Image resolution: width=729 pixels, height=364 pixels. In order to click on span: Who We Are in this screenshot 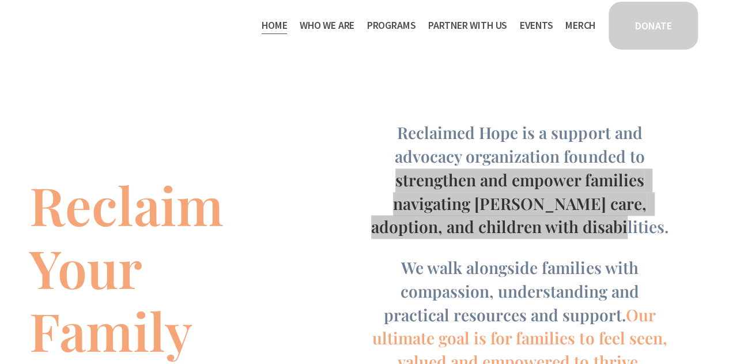, I will do `click(327, 25)`.